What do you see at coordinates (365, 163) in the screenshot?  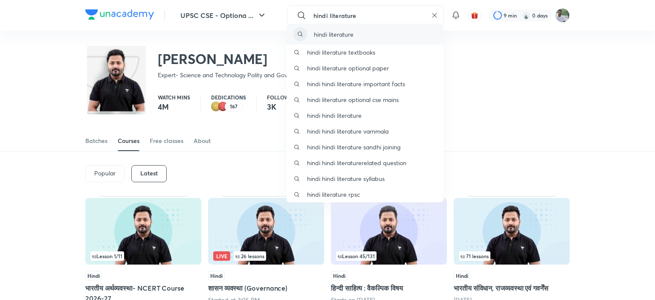 I see `a: hindi hindi literaturerelated question` at bounding box center [365, 163].